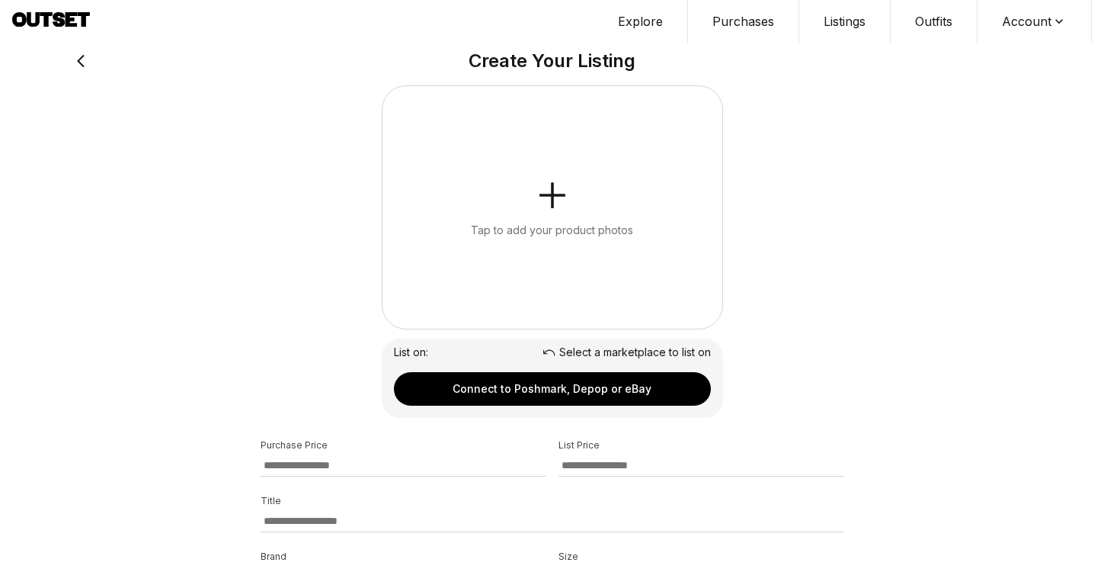  I want to click on button: Connect to Poshmark, Depop or eBay, so click(553, 389).